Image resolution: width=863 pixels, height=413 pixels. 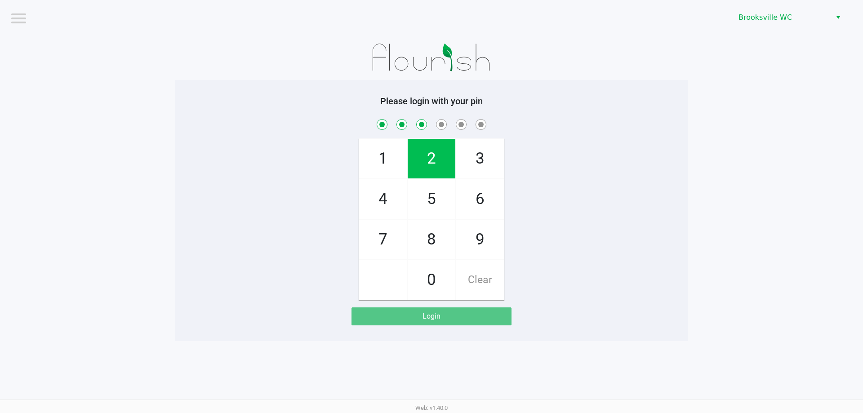 I want to click on span: 1, so click(x=383, y=159).